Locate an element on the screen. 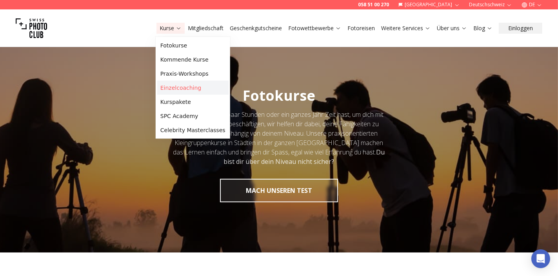 The height and width of the screenshot is (276, 558). button: Fotowettbewerbe is located at coordinates (315, 28).